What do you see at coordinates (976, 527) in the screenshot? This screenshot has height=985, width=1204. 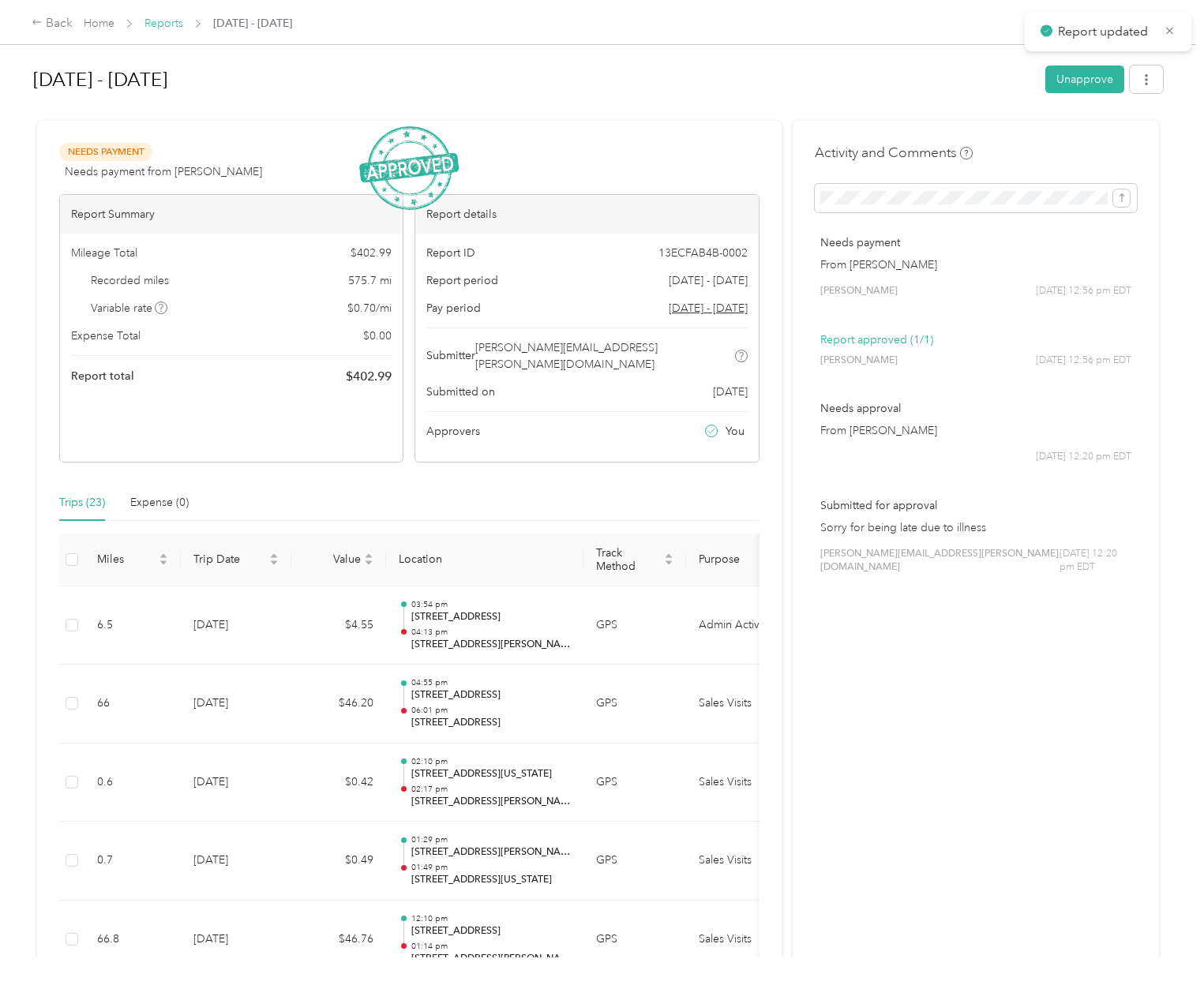 I see `p: Sorry for being late due to illness` at bounding box center [976, 527].